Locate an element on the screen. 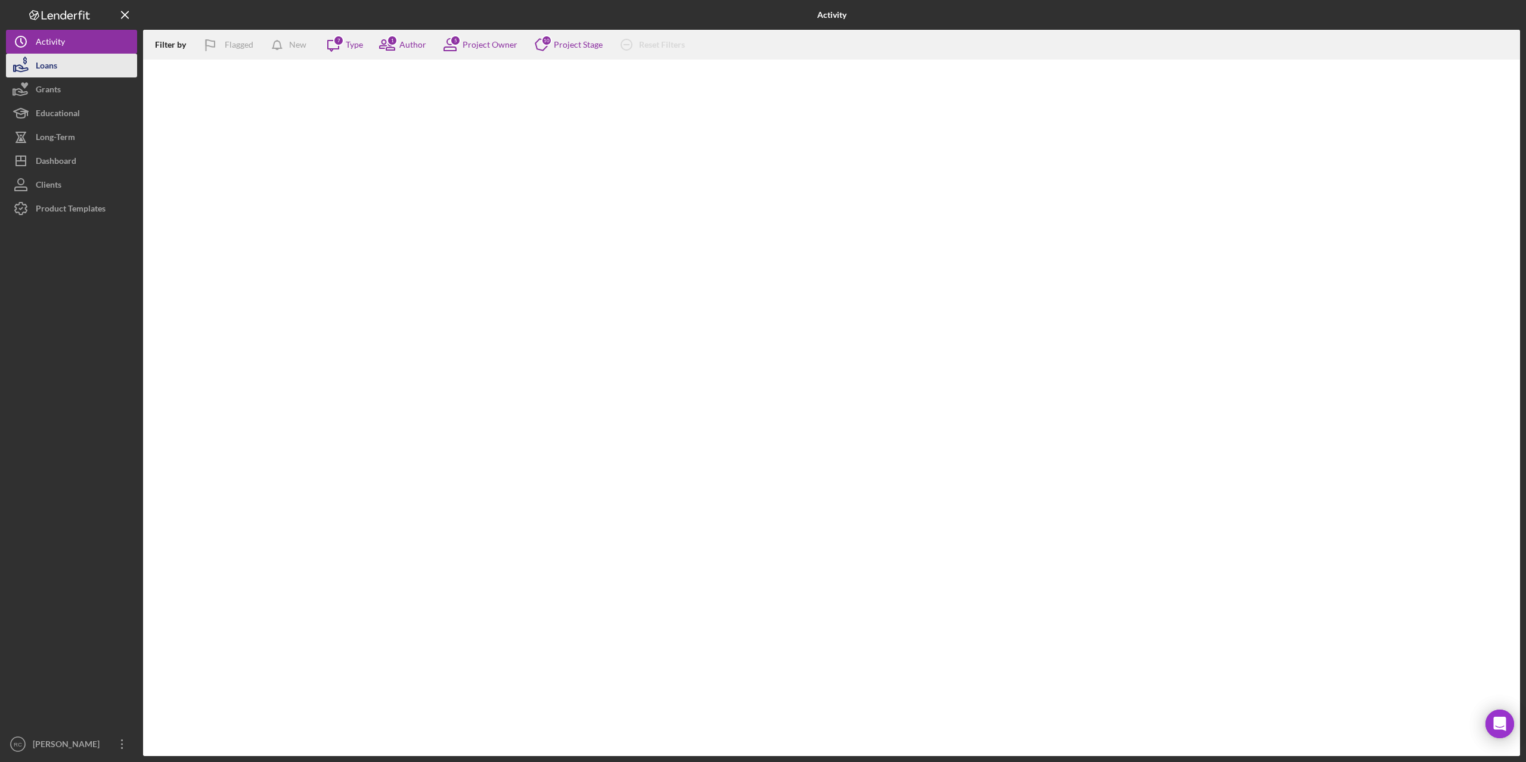 The height and width of the screenshot is (762, 1526). button: Dashboard is located at coordinates (72, 161).